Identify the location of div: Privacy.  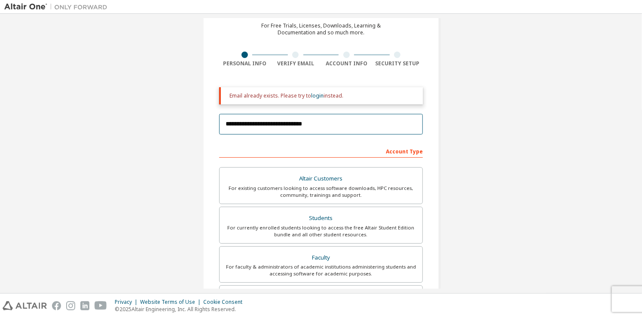
(127, 302).